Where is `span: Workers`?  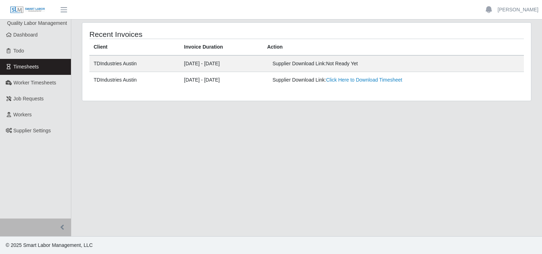 span: Workers is located at coordinates (23, 114).